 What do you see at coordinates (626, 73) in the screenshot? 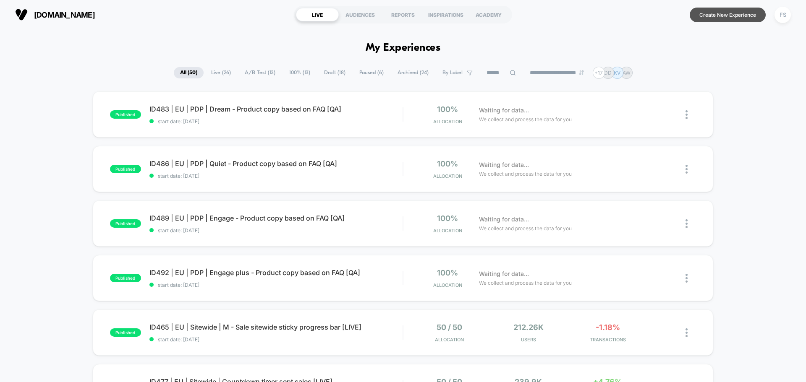
I see `p: AW` at bounding box center [626, 73].